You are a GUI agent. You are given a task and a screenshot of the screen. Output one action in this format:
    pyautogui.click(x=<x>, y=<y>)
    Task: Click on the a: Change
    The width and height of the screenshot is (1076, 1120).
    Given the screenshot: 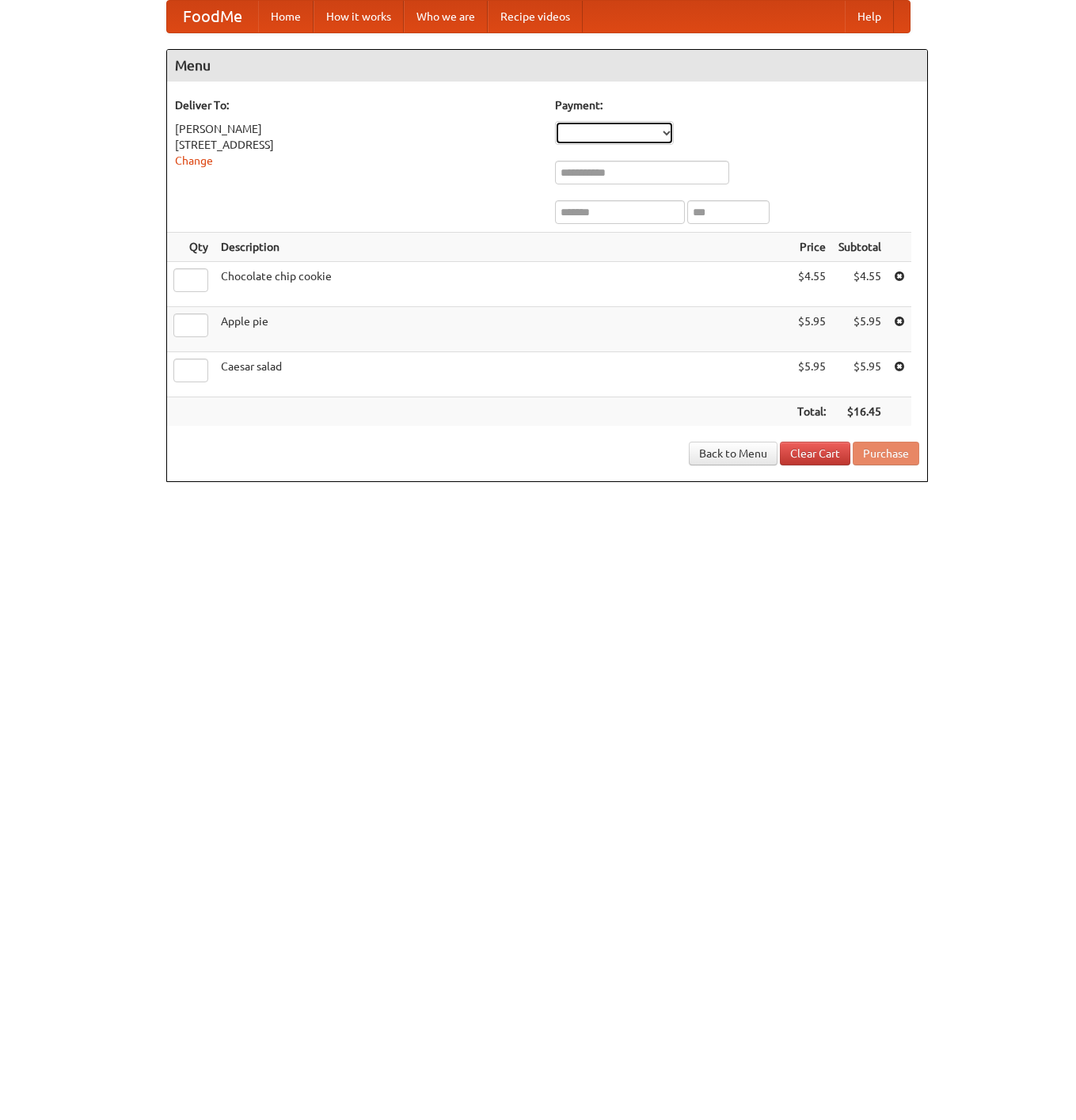 What is the action you would take?
    pyautogui.click(x=194, y=161)
    